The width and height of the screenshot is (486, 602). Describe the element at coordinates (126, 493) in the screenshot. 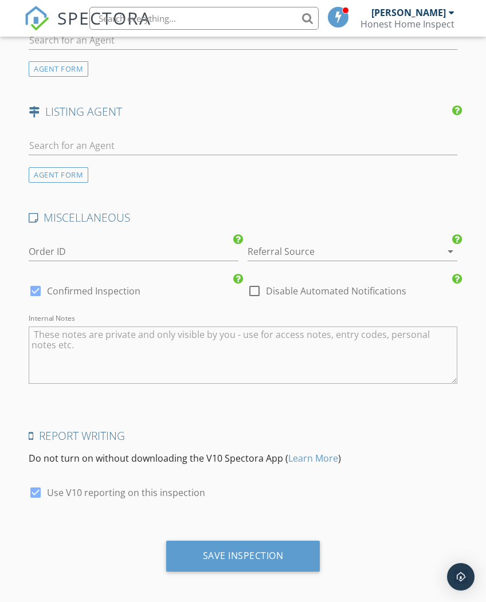

I see `label: Use V10 reporting on this inspection` at that location.